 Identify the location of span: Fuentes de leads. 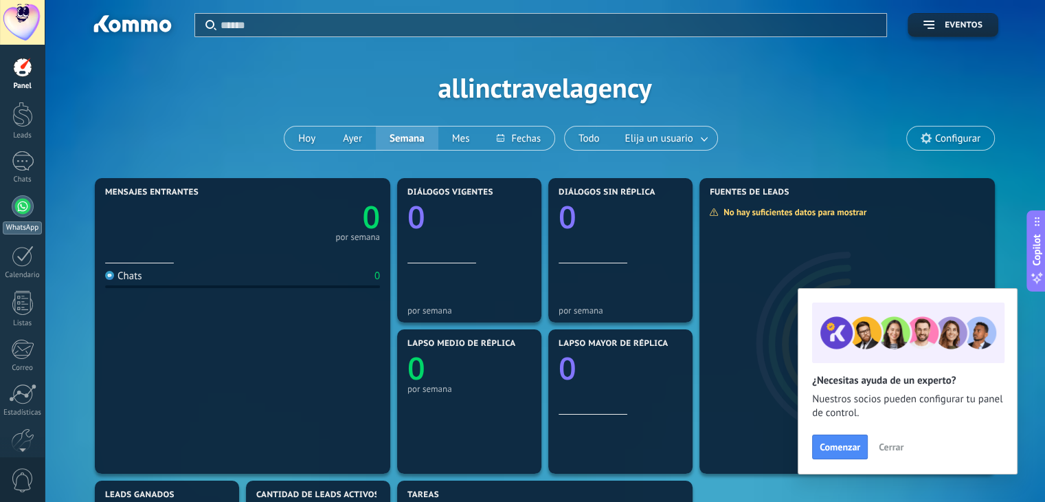
(750, 192).